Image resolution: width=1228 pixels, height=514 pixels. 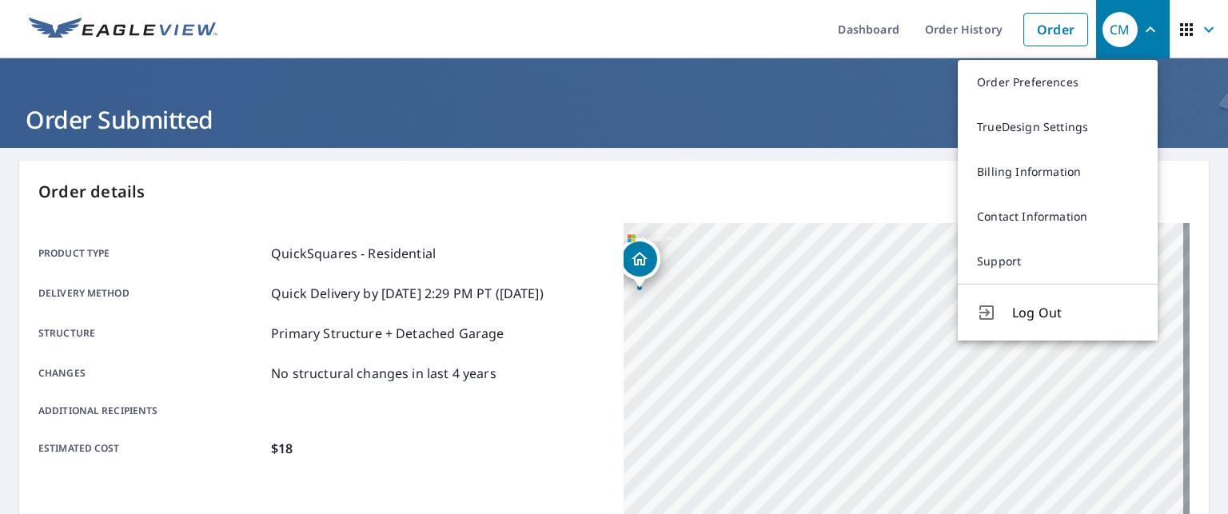 What do you see at coordinates (1058, 172) in the screenshot?
I see `a: Billing Information` at bounding box center [1058, 172].